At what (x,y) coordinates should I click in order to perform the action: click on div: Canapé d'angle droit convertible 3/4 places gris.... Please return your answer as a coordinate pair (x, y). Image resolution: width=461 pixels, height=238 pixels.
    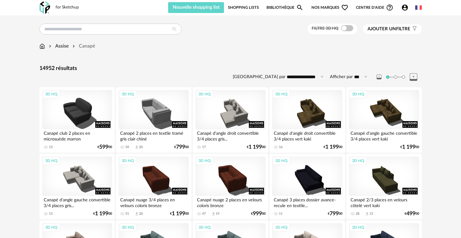
    Looking at the image, I should click on (230, 136).